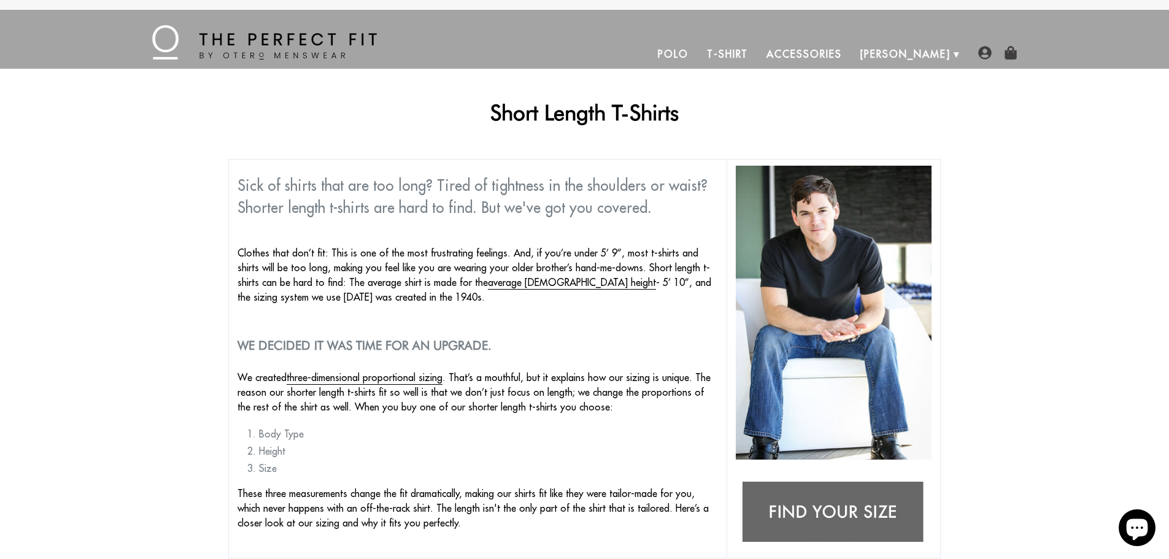 The width and height of the screenshot is (1169, 559). What do you see at coordinates (265, 42) in the screenshot?
I see `img: The Perfect Fit - by Otero Menswear - Logo` at bounding box center [265, 42].